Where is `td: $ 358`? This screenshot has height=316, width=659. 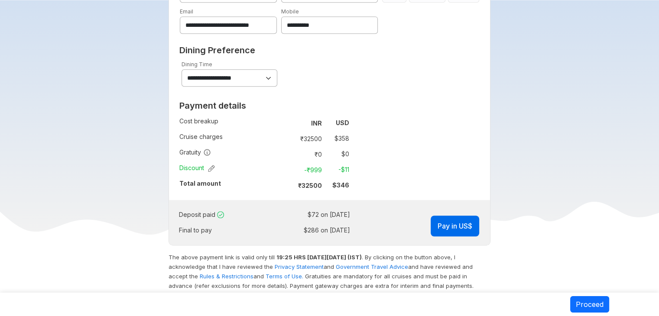
td: $ 358 is located at coordinates (337, 139).